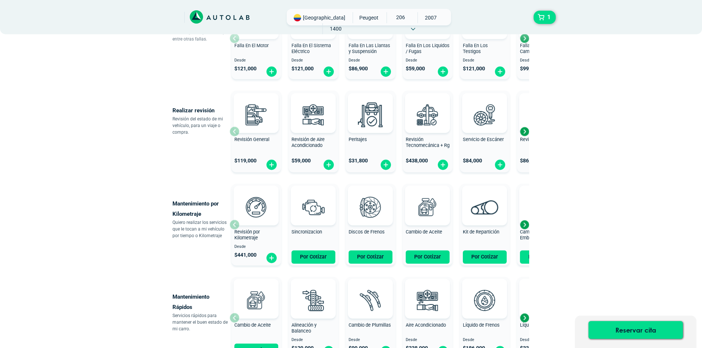 The image size is (702, 348). I want to click on button: Revisión por Kilometraje Desde $441,000, so click(256, 225).